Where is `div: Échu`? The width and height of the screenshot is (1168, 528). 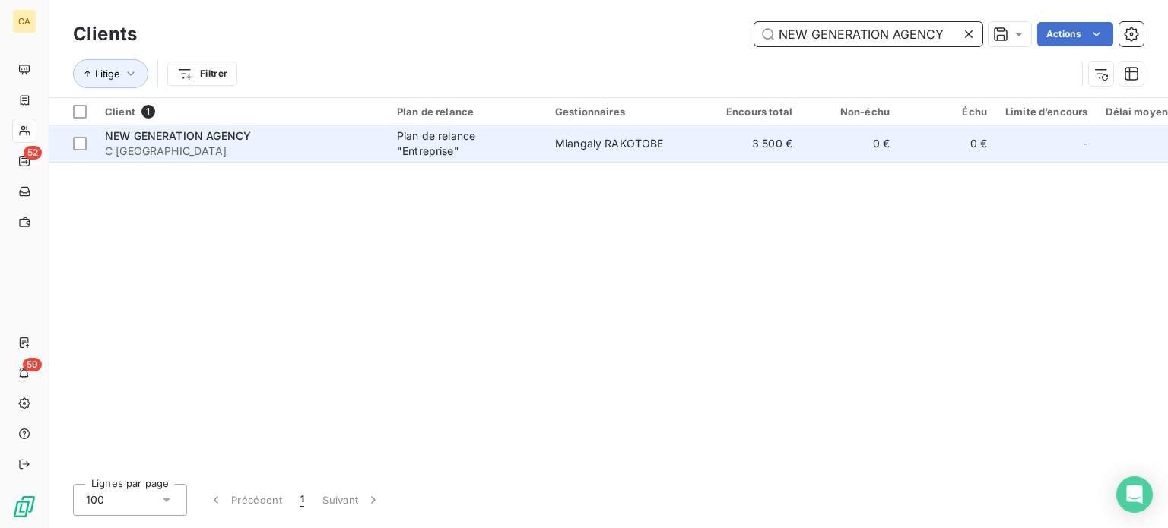 div: Échu is located at coordinates (947, 112).